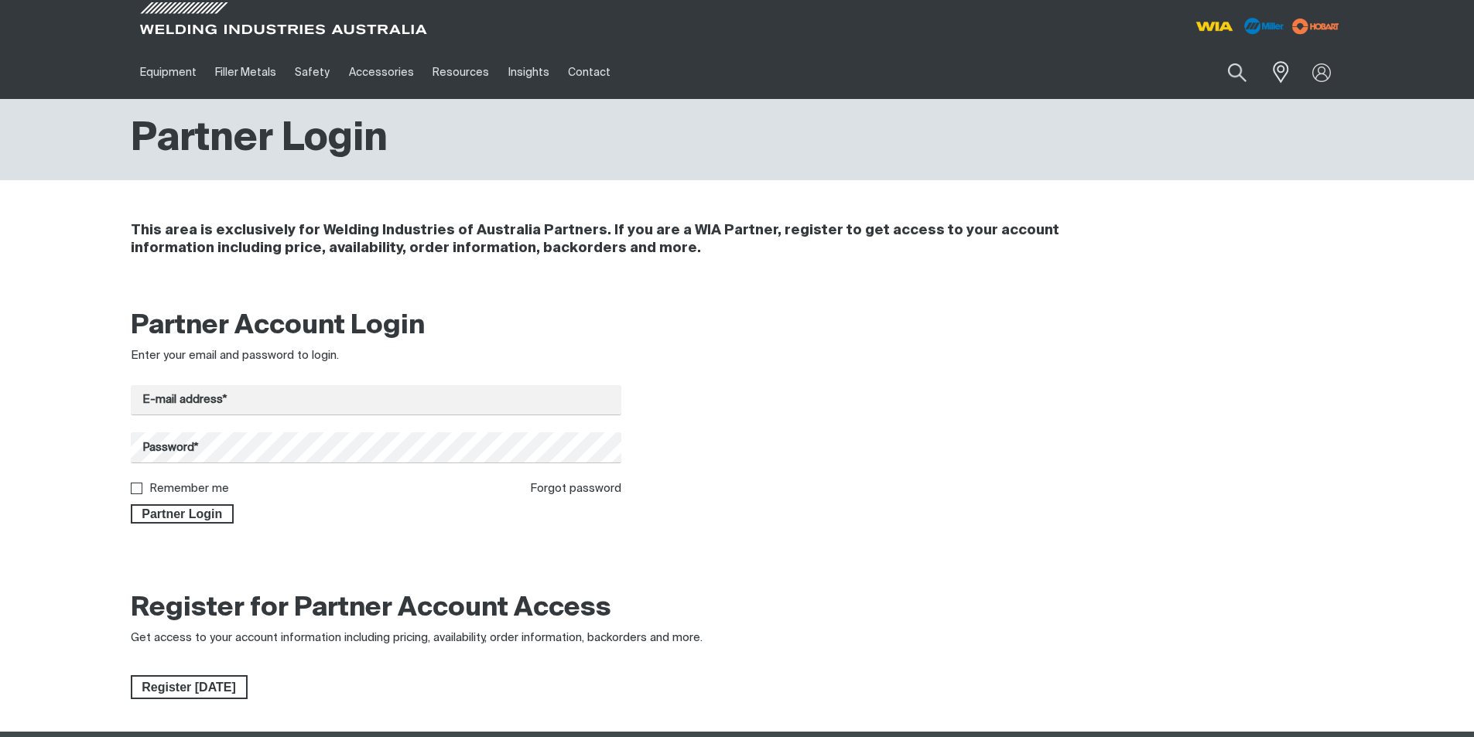 This screenshot has height=737, width=1474. What do you see at coordinates (1315, 26) in the screenshot?
I see `a: miller` at bounding box center [1315, 26].